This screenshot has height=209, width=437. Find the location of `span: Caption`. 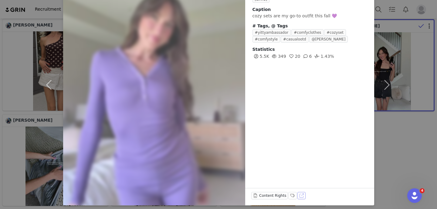

span: Caption is located at coordinates (262, 9).